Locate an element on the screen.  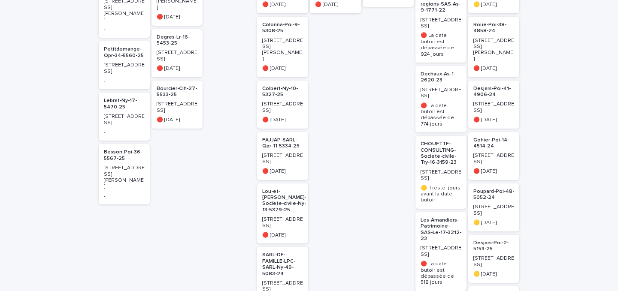
p: 🔴 La date butoir est dépassée de 924 jours is located at coordinates (440, 45).